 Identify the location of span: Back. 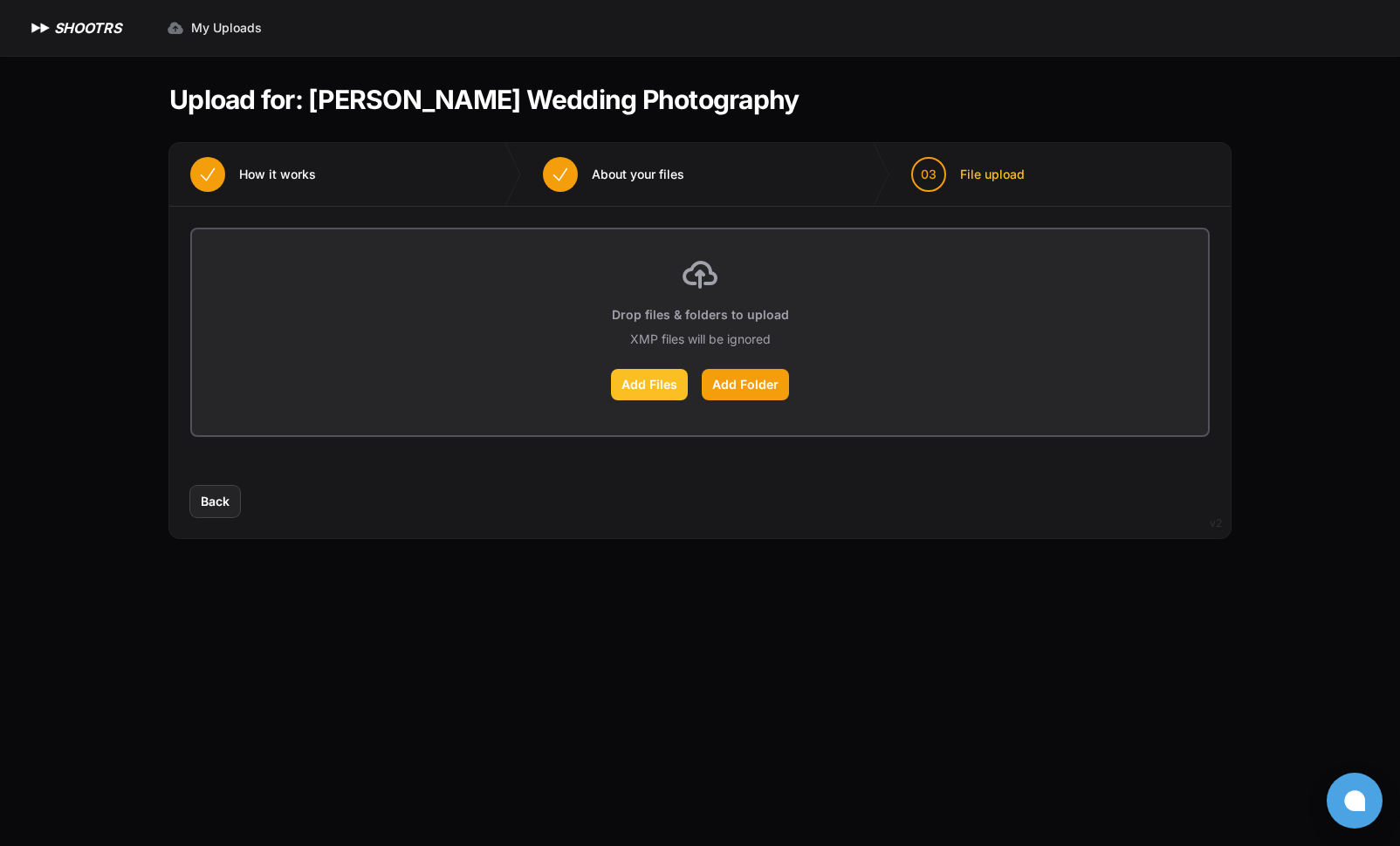
(215, 502).